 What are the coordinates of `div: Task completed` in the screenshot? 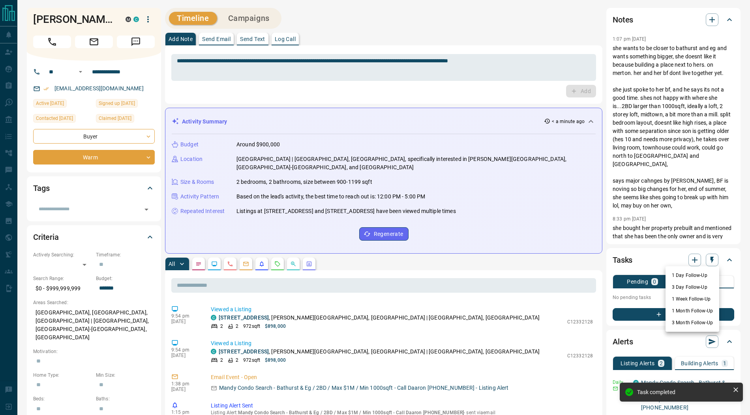 It's located at (683, 392).